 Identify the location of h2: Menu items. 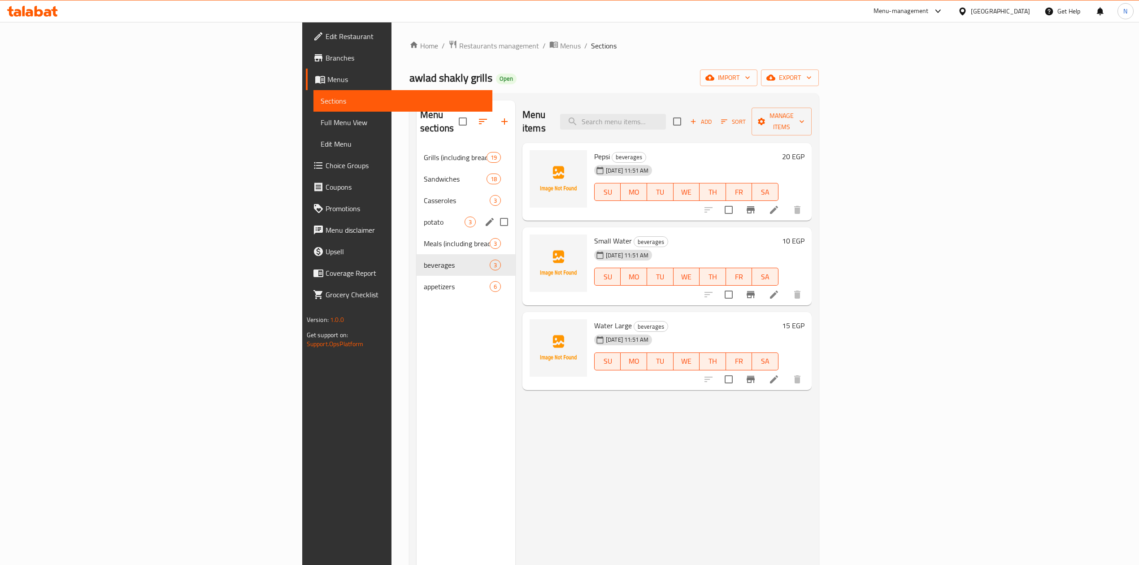
(536, 122).